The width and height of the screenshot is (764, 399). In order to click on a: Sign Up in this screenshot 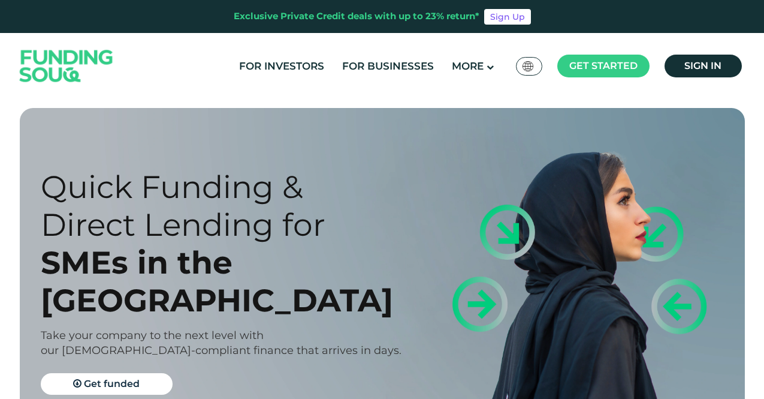, I will do `click(508, 17)`.